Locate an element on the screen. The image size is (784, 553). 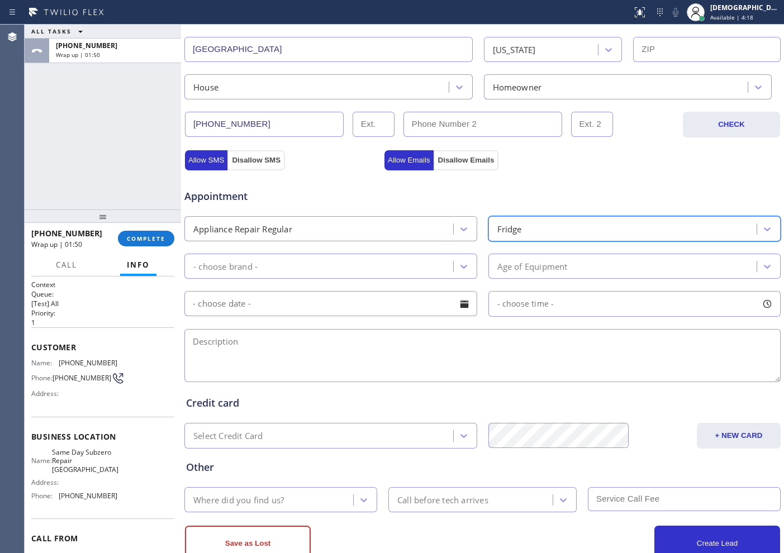
div: Select Credit Card is located at coordinates (228, 436).